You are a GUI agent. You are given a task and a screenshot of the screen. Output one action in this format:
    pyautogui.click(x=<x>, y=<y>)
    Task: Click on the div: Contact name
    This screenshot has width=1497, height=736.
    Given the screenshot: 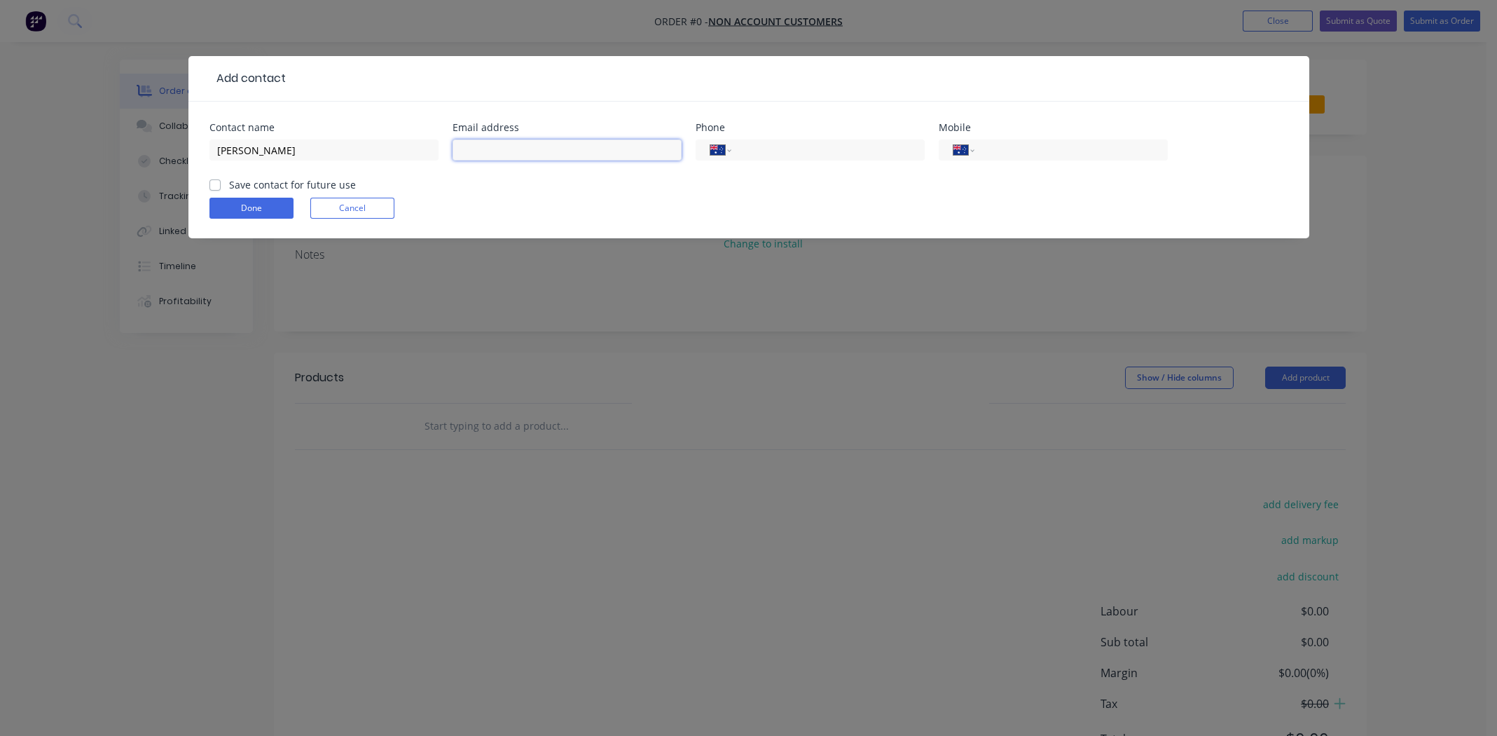 What is the action you would take?
    pyautogui.click(x=324, y=127)
    